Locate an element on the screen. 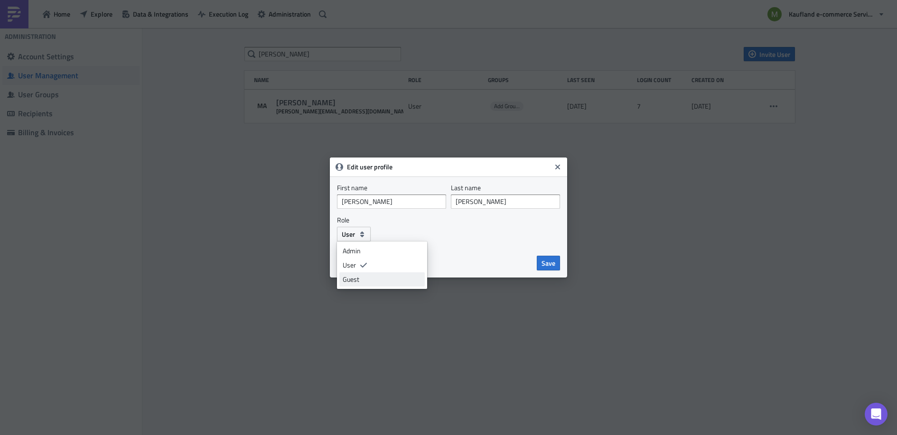 The height and width of the screenshot is (435, 897). label: Role is located at coordinates (343, 220).